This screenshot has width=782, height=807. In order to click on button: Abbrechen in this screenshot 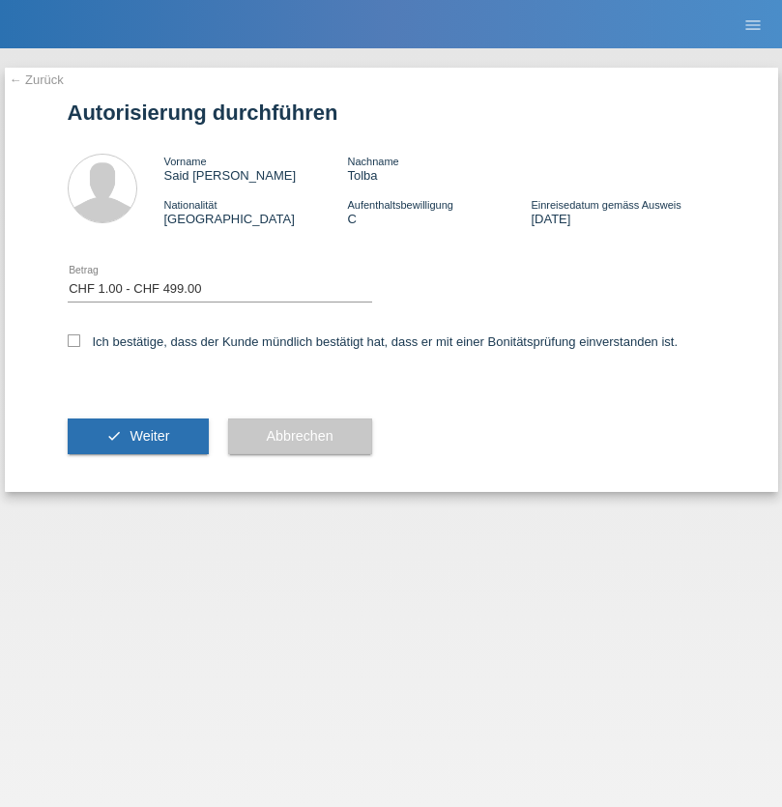, I will do `click(299, 437)`.